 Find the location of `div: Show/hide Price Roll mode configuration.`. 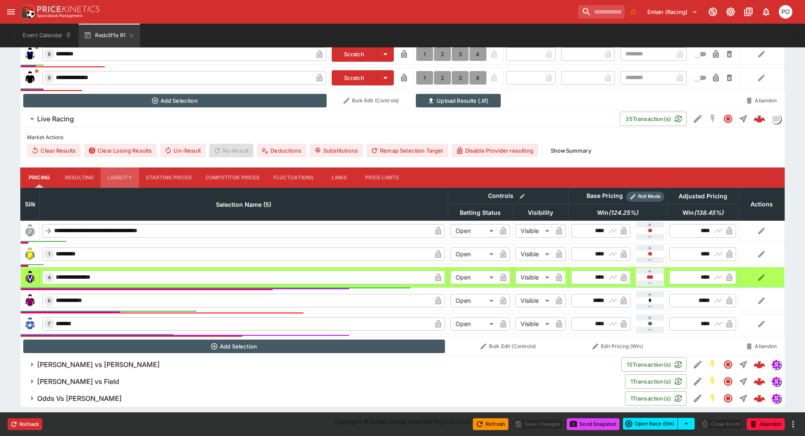

div: Show/hide Price Roll mode configuration. is located at coordinates (645, 197).